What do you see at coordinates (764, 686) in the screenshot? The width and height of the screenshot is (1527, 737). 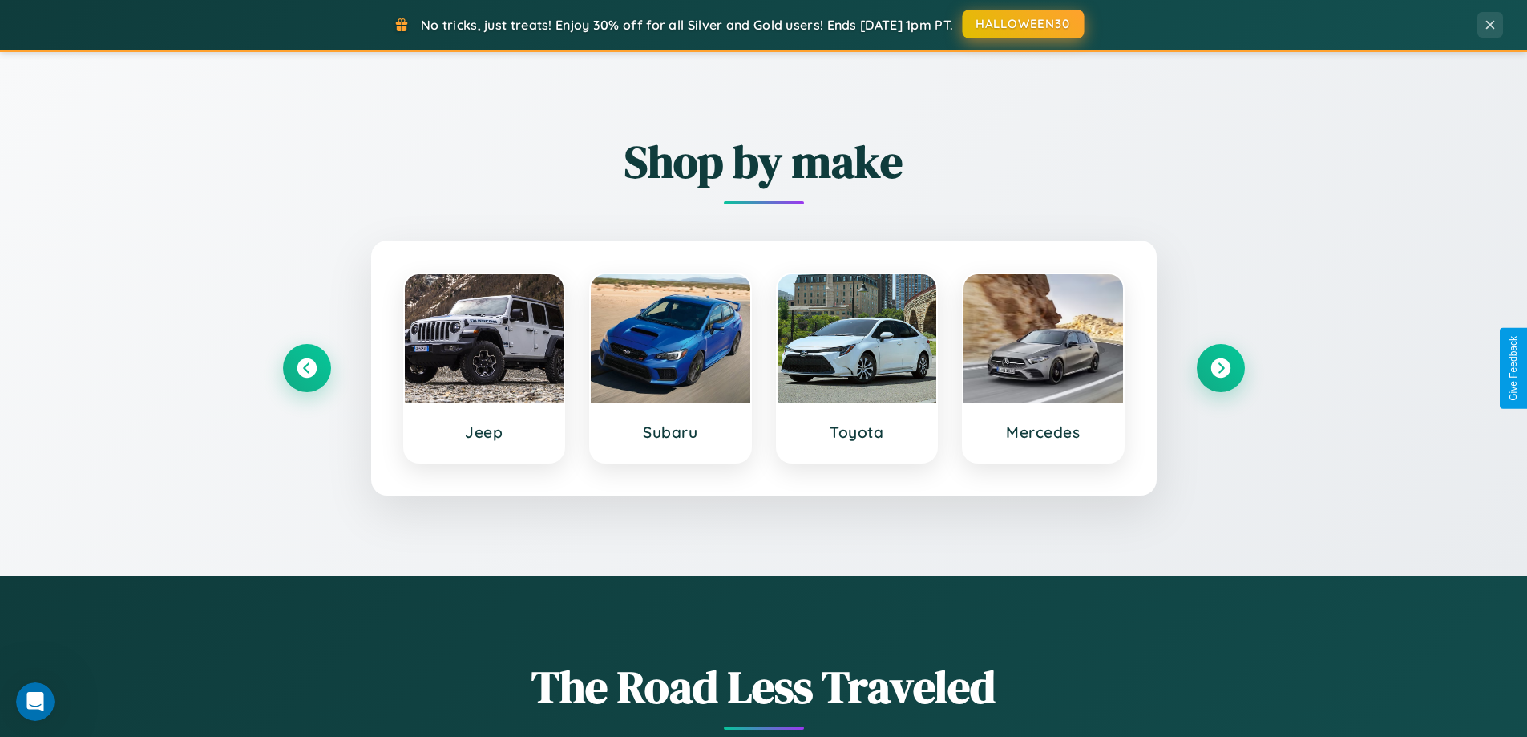 I see `h1: The Road Less Traveled` at bounding box center [764, 686].